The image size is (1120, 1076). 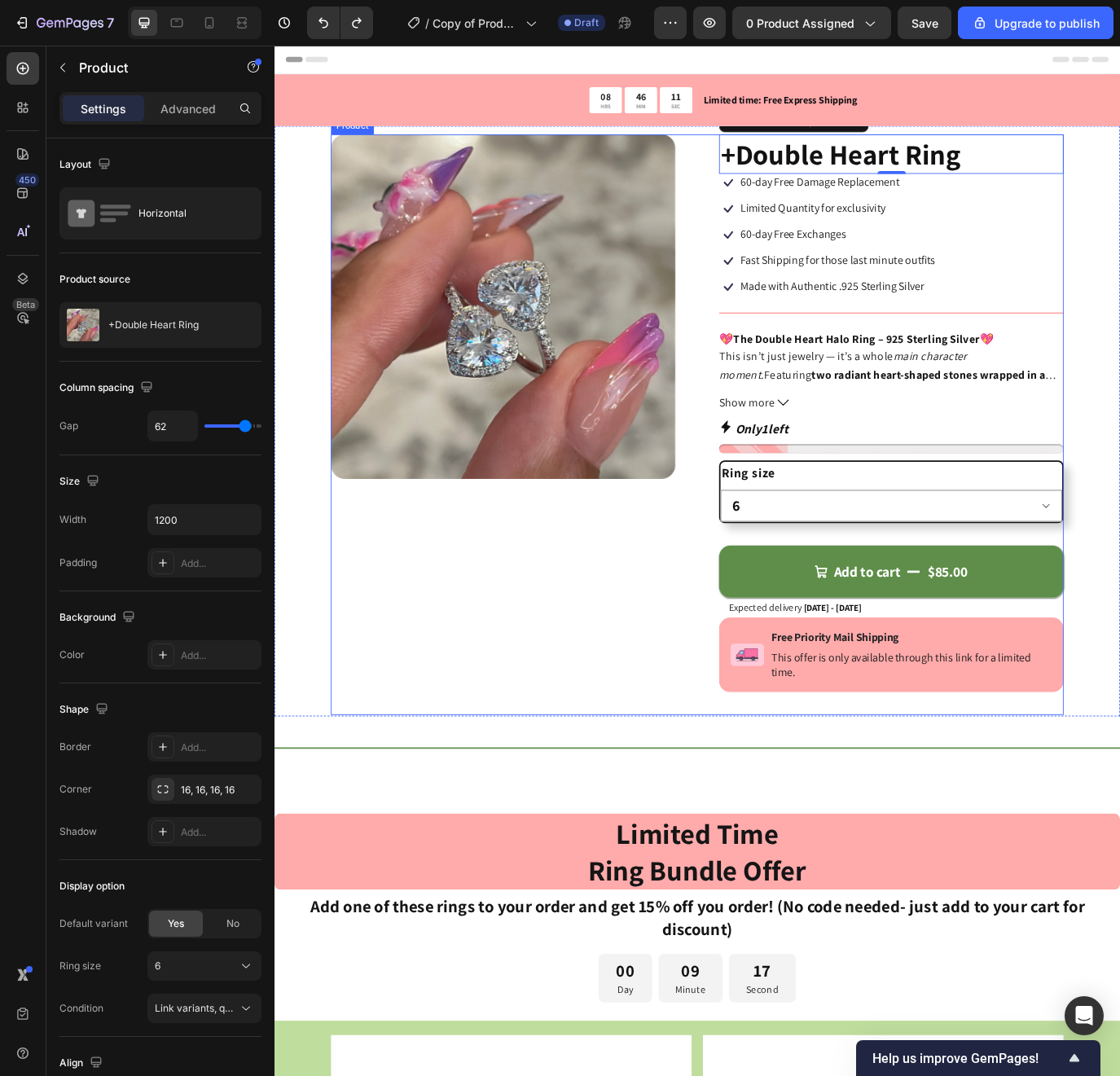 What do you see at coordinates (75, 747) in the screenshot?
I see `div: Border` at bounding box center [75, 747].